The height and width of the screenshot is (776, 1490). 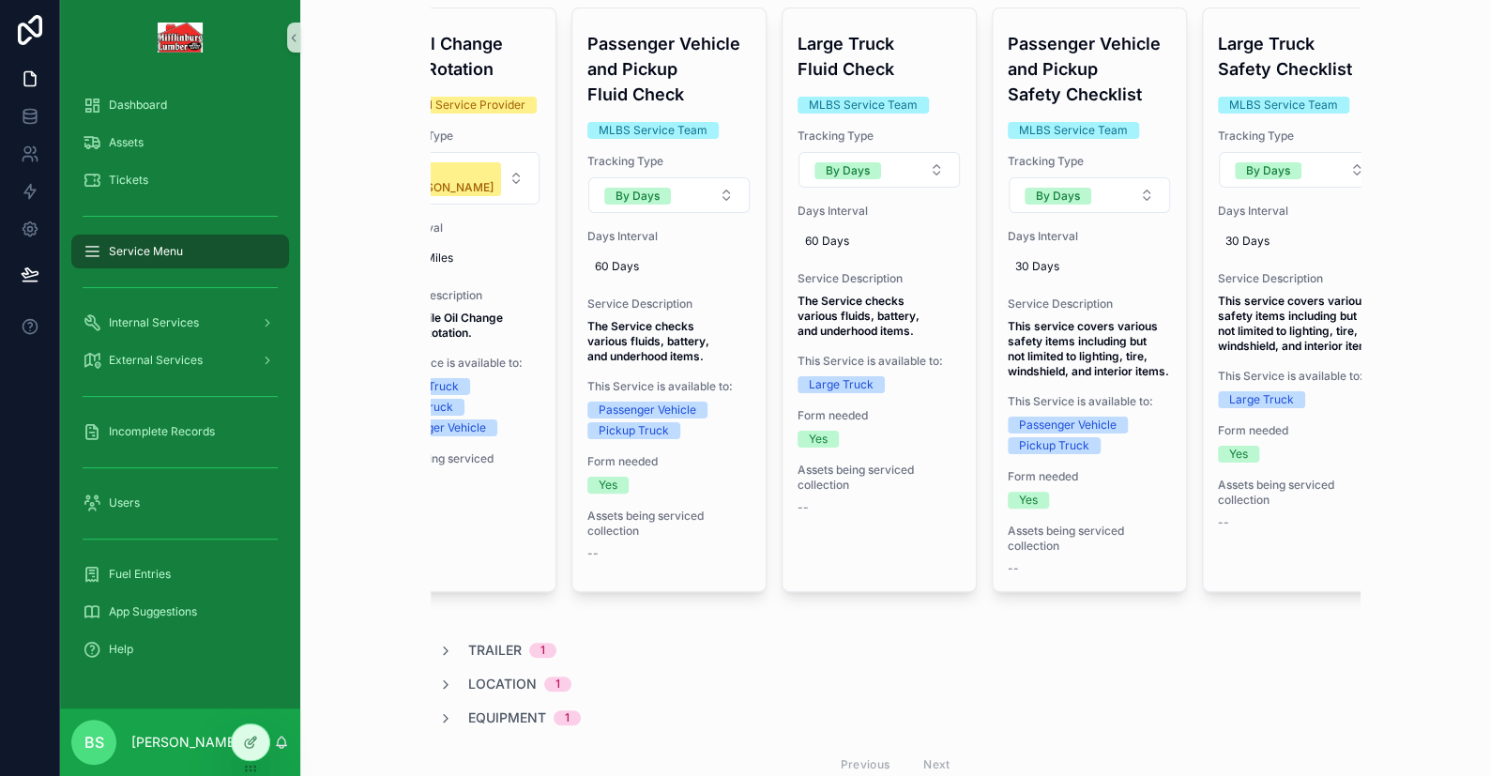 I want to click on span: 10,000 Miles, so click(x=459, y=258).